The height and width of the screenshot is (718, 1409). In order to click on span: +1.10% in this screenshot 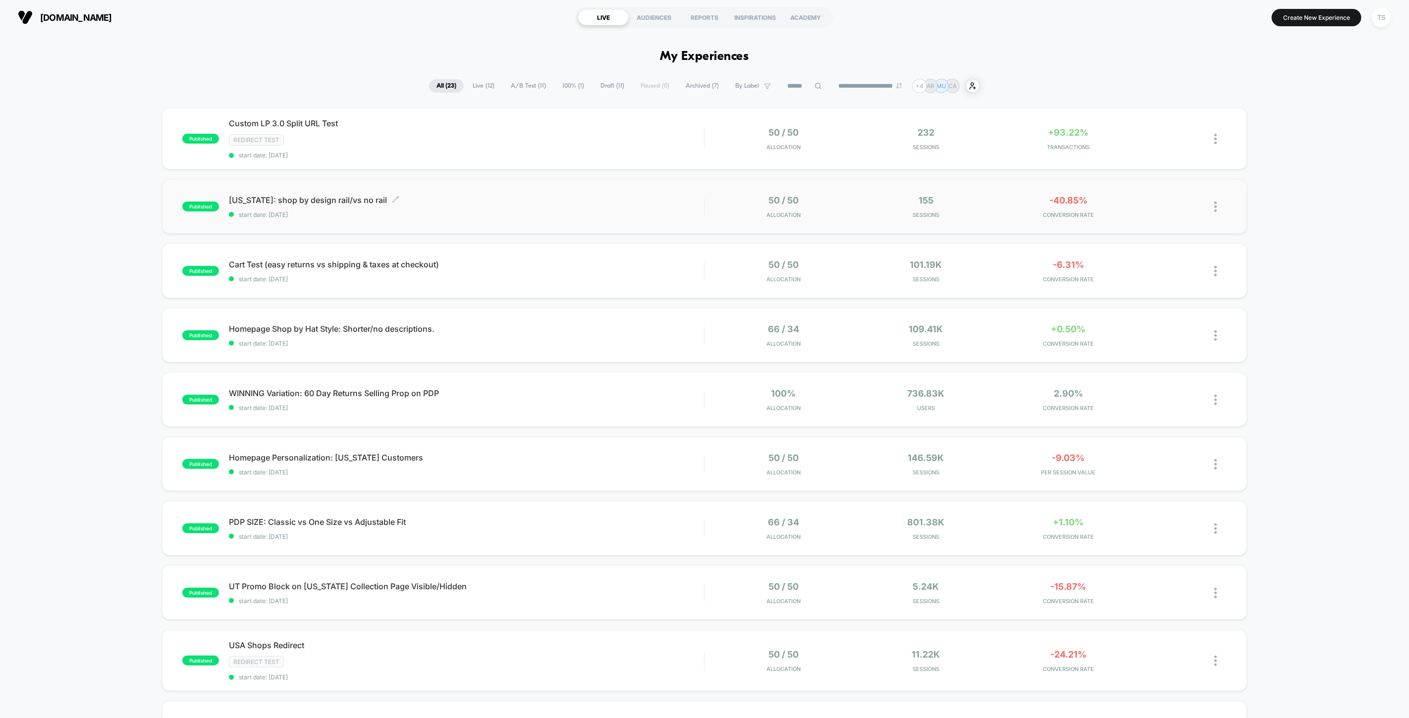, I will do `click(1068, 522)`.